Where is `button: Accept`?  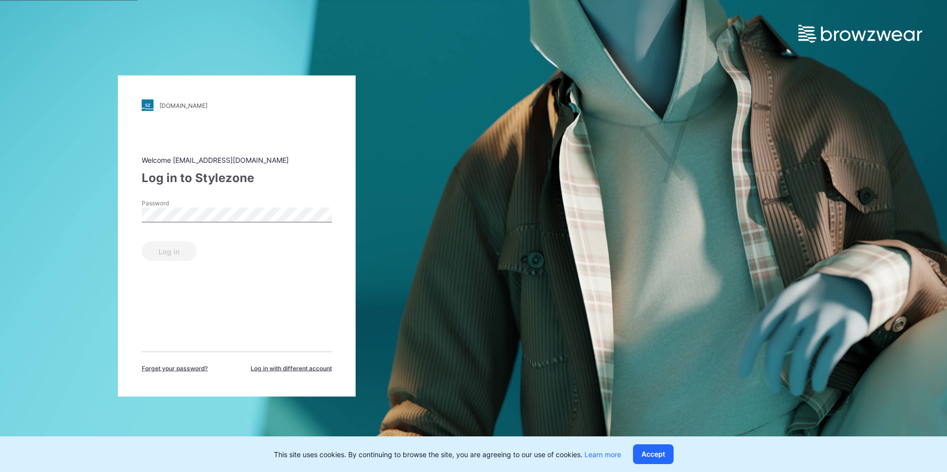
button: Accept is located at coordinates (653, 455).